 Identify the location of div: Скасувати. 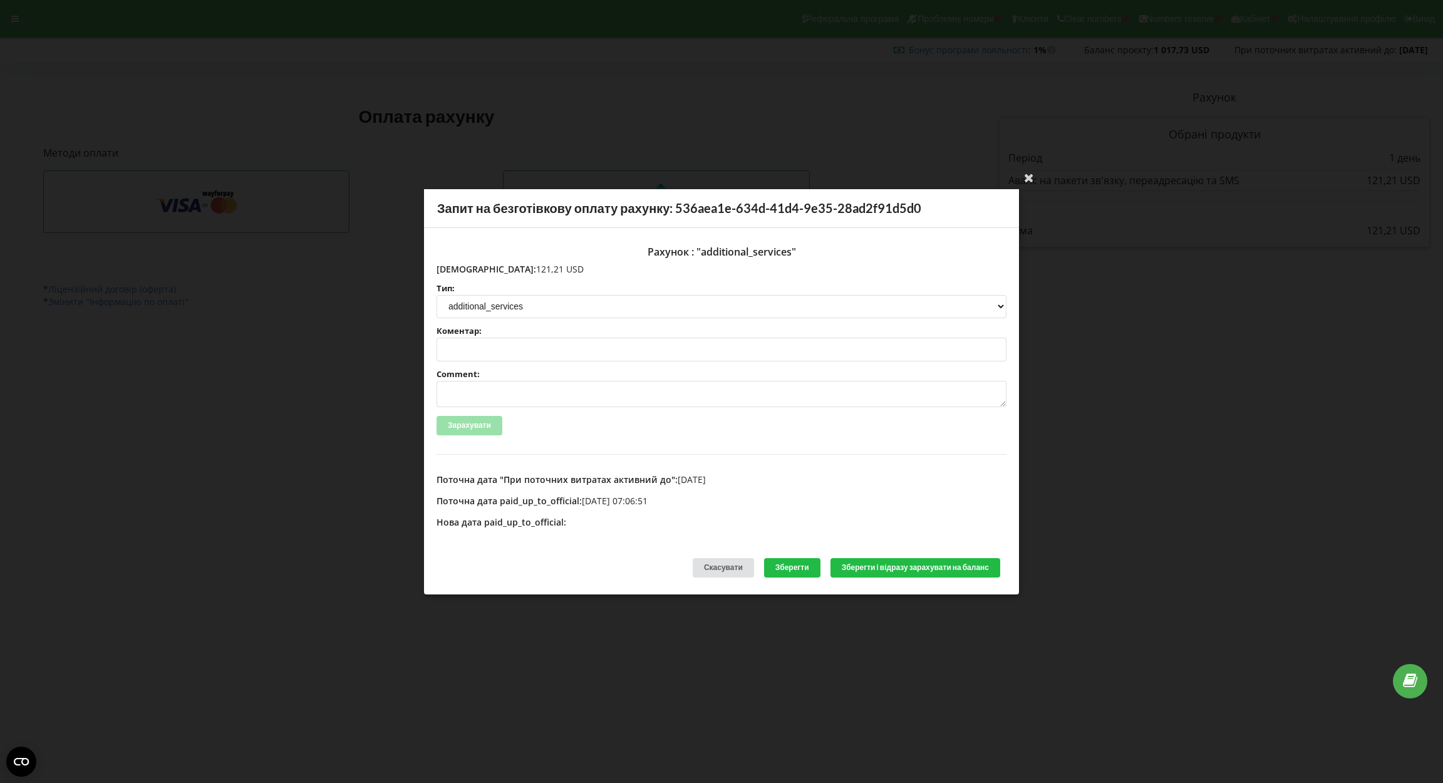
(724, 568).